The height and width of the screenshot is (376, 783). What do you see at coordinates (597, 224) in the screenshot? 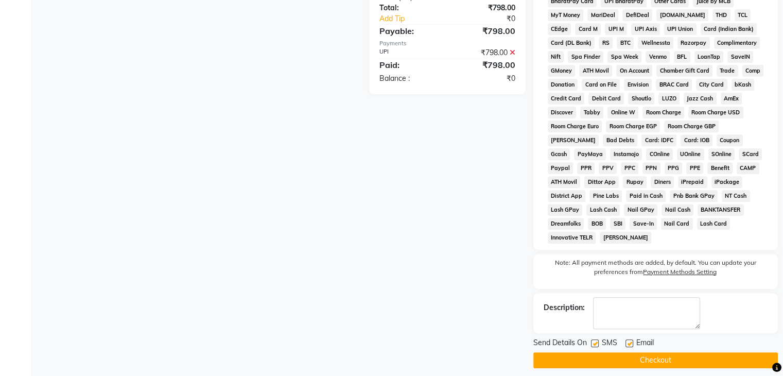
I see `span: BOB` at bounding box center [597, 224].